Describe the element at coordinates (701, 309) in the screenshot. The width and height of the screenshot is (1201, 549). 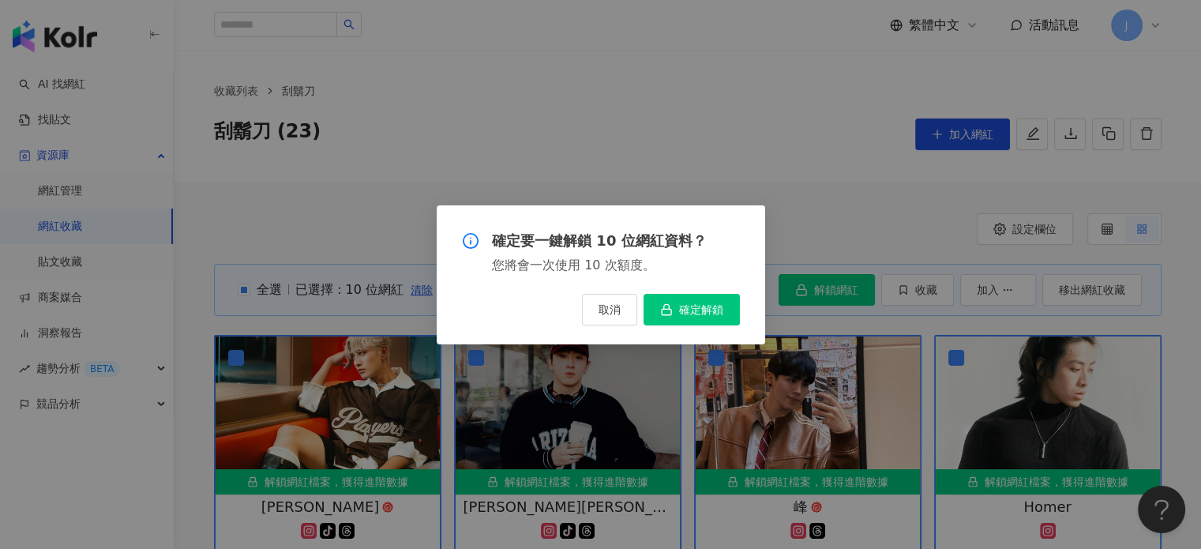
I see `span: 確定解鎖` at that location.